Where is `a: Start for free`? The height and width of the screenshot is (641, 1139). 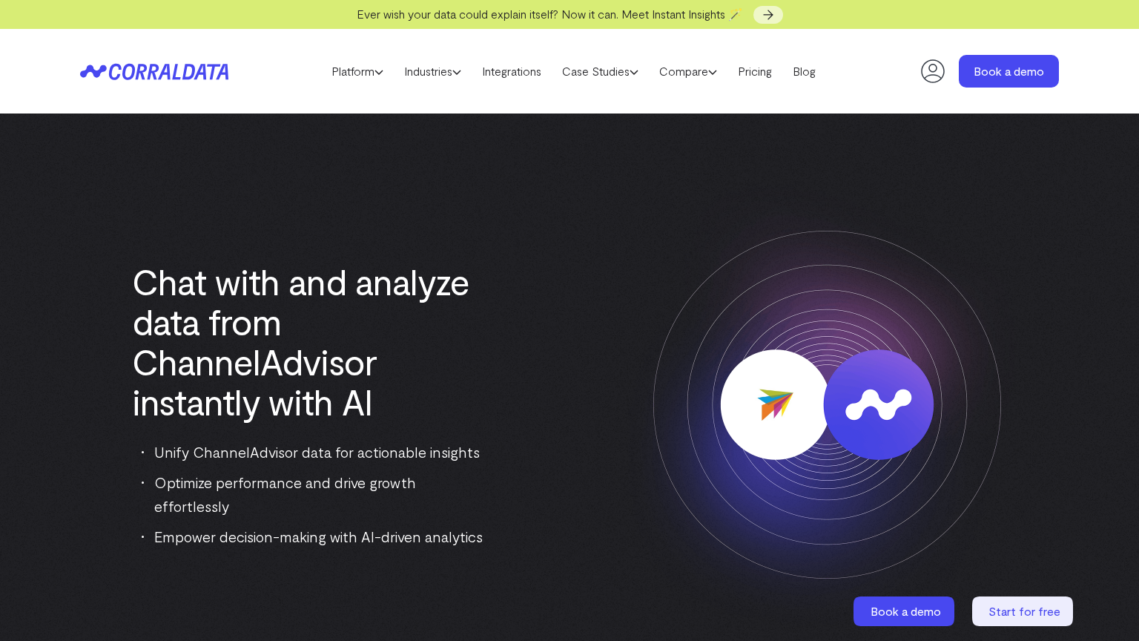
a: Start for free is located at coordinates (1024, 611).